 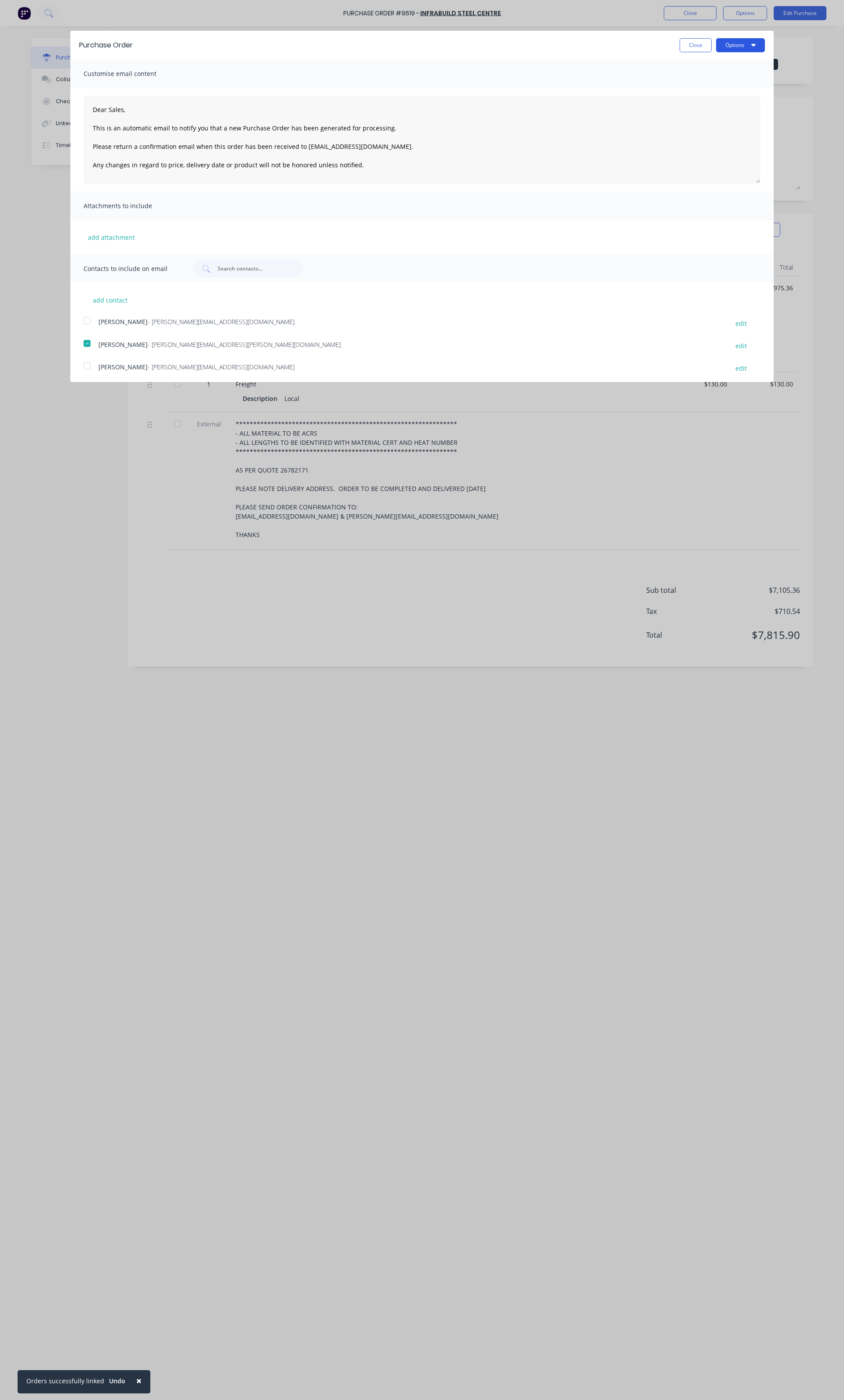 What do you see at coordinates (117, 1381) in the screenshot?
I see `button: Undo` at bounding box center [117, 1381].